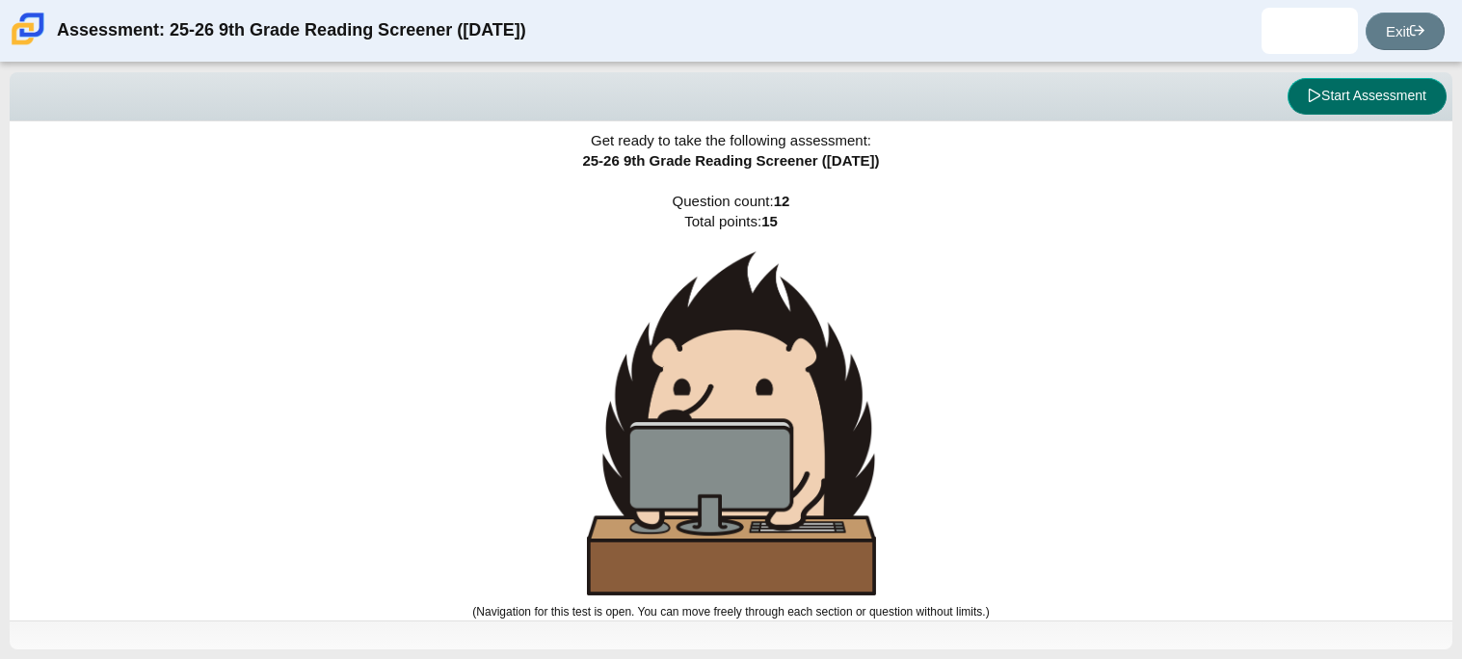 This screenshot has width=1462, height=659. I want to click on span: Question count: Total points:, so click(731, 406).